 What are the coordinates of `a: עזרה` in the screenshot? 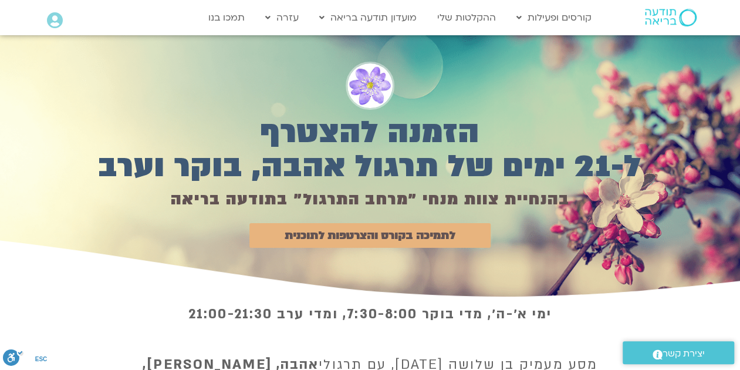 It's located at (282, 18).